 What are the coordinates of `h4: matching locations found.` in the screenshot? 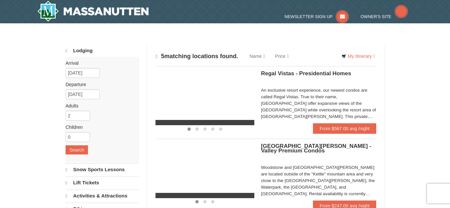 It's located at (197, 56).